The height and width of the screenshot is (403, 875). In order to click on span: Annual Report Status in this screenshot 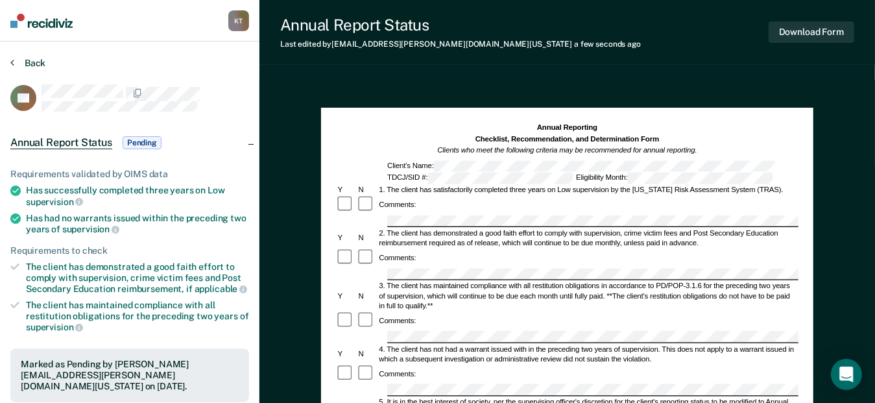, I will do `click(61, 143)`.